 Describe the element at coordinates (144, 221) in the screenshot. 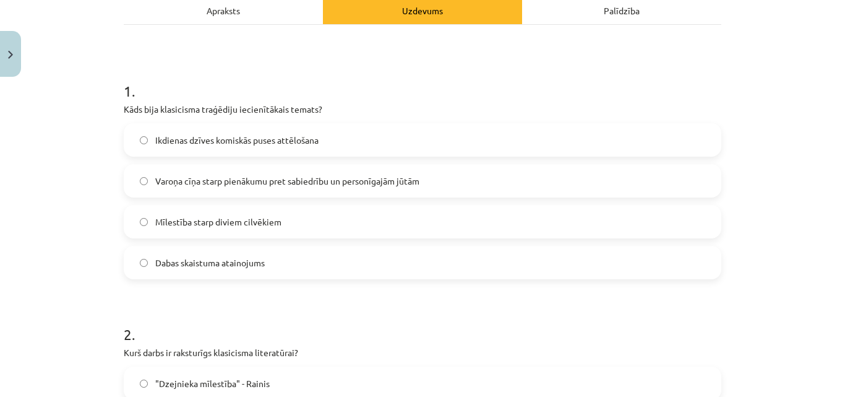

I see `input: Mīlestība starp diviem cilvēkiem` at that location.